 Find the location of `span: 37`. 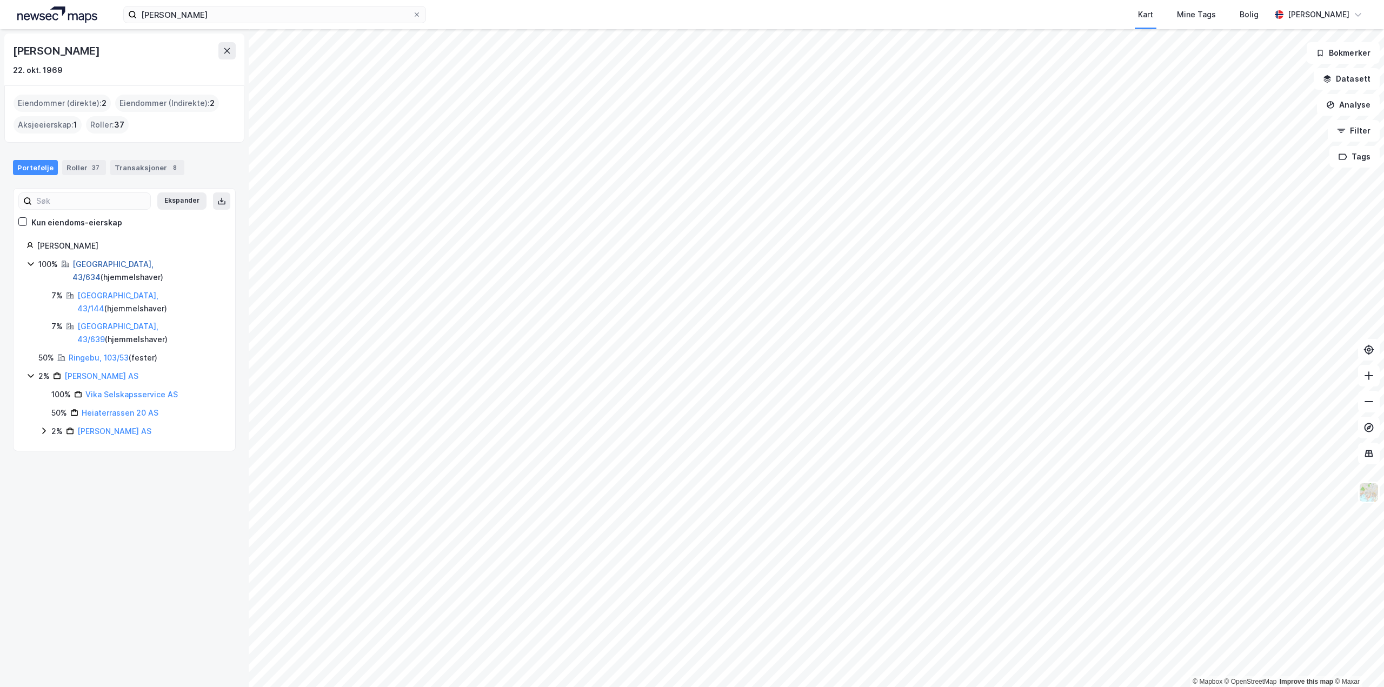

span: 37 is located at coordinates (119, 125).